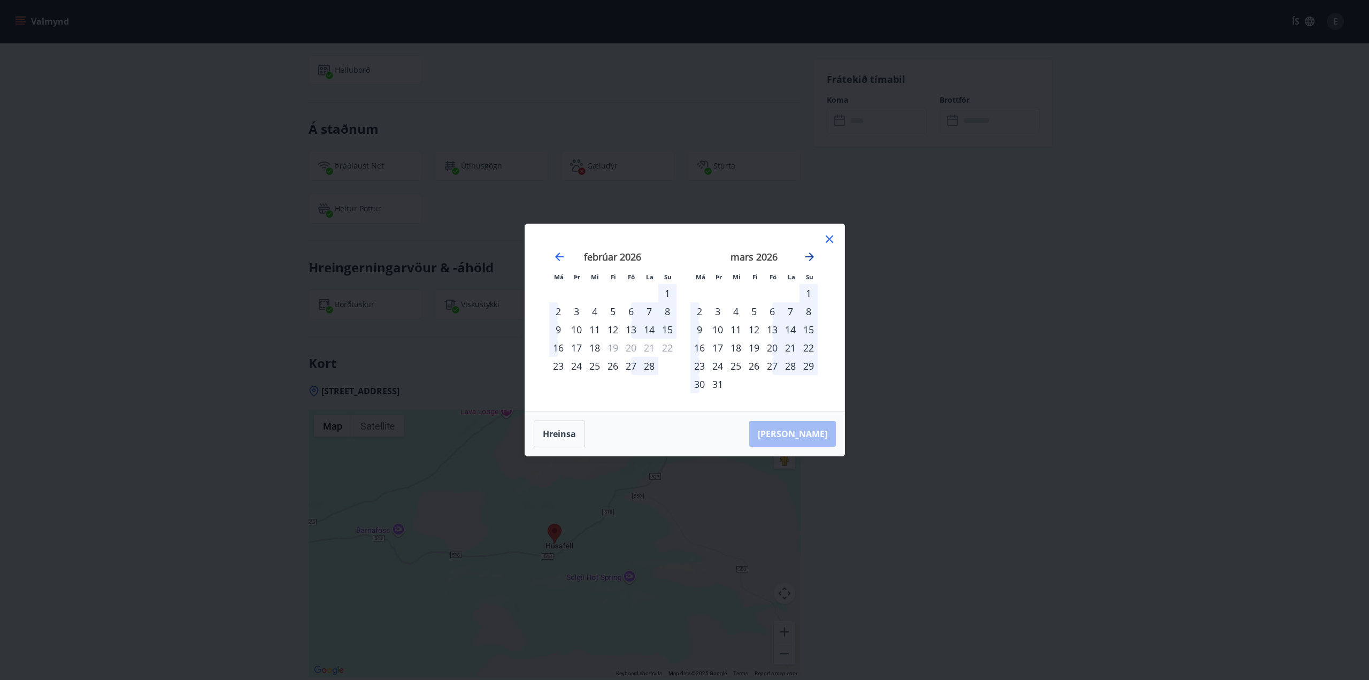 The height and width of the screenshot is (680, 1369). Describe the element at coordinates (558, 311) in the screenshot. I see `td: Choose mánudagur, 2. febrúar 2026 as your check-in date. It’s available.` at that location.